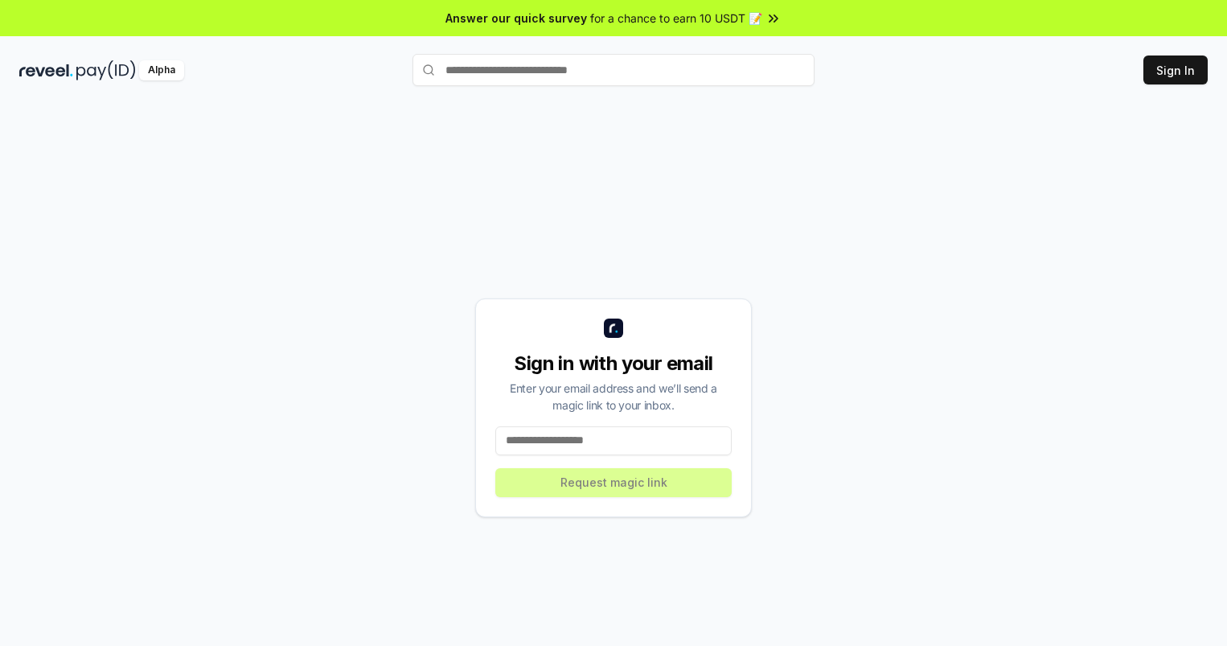 The height and width of the screenshot is (646, 1227). What do you see at coordinates (614, 328) in the screenshot?
I see `img: logo_small` at bounding box center [614, 328].